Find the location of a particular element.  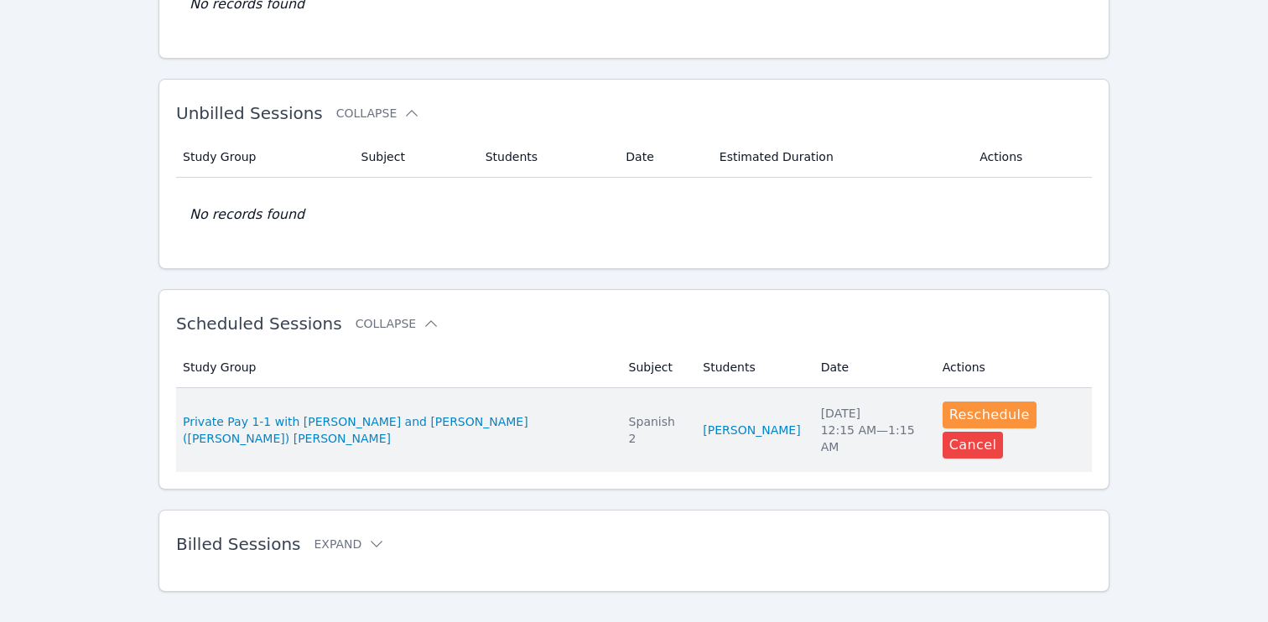

button: Cancel is located at coordinates (973, 445).